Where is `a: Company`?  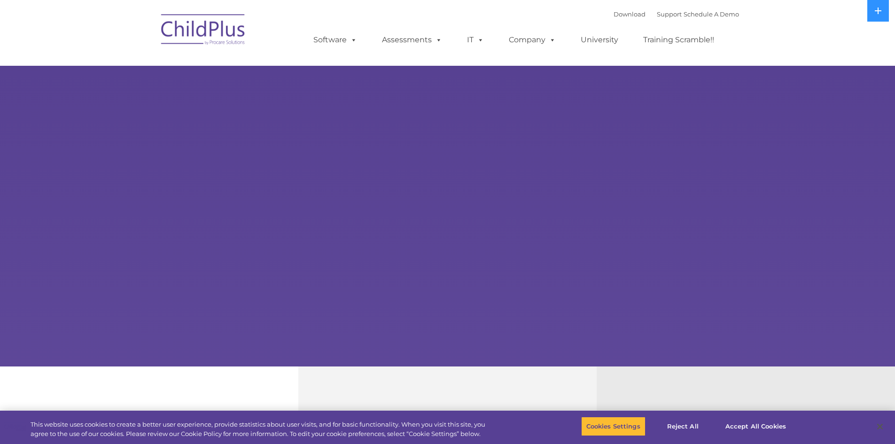
a: Company is located at coordinates (532, 40).